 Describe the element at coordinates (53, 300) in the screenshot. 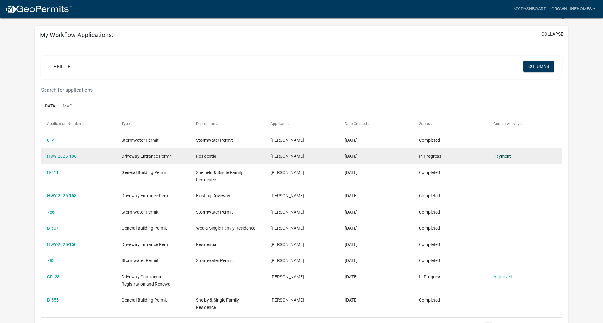

I see `a: B-555` at that location.